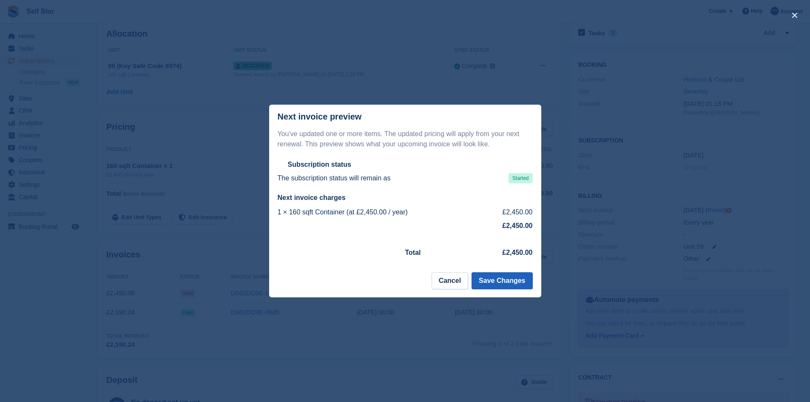  I want to click on td: 1 × 160 sqft Container (at £2,450.00 / year), so click(381, 212).